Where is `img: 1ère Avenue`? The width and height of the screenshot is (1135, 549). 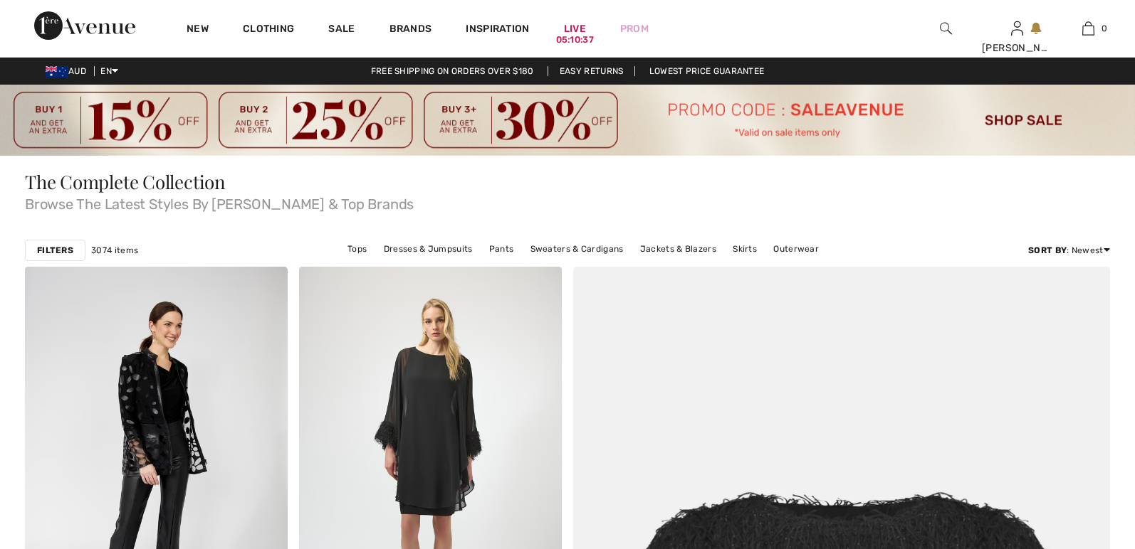
img: 1ère Avenue is located at coordinates (85, 26).